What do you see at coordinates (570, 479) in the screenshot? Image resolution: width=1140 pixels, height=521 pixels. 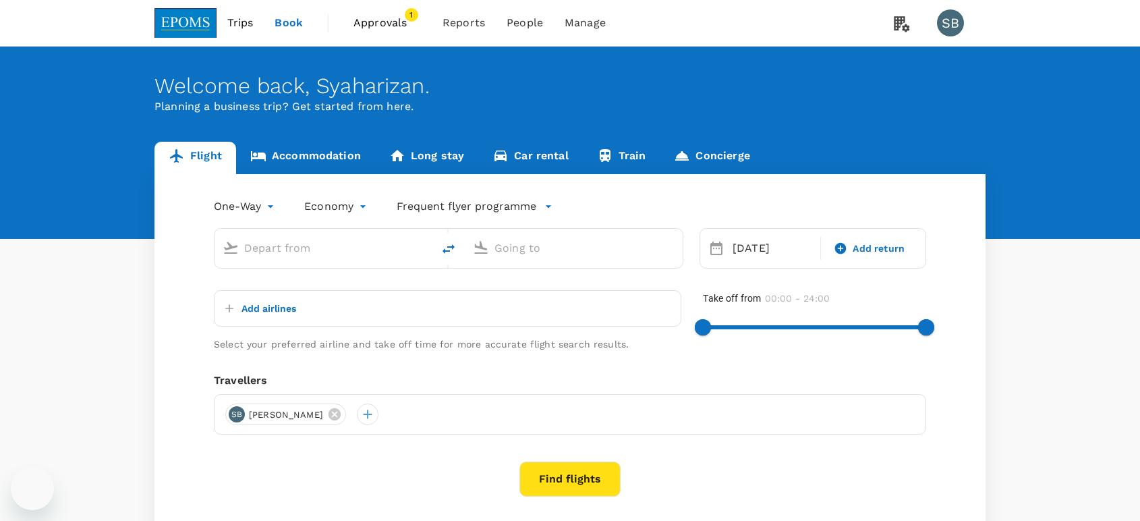 I see `button: Find flights` at bounding box center [570, 479].